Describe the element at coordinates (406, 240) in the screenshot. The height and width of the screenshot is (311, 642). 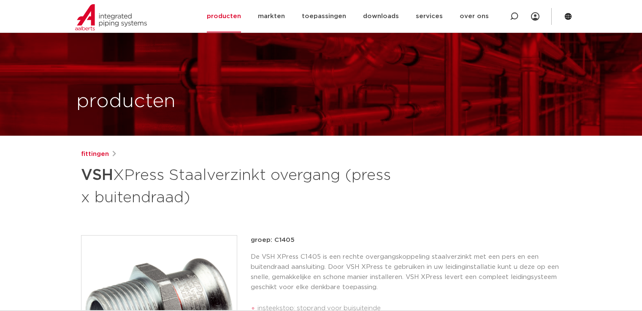
I see `p: groep: C1405` at that location.